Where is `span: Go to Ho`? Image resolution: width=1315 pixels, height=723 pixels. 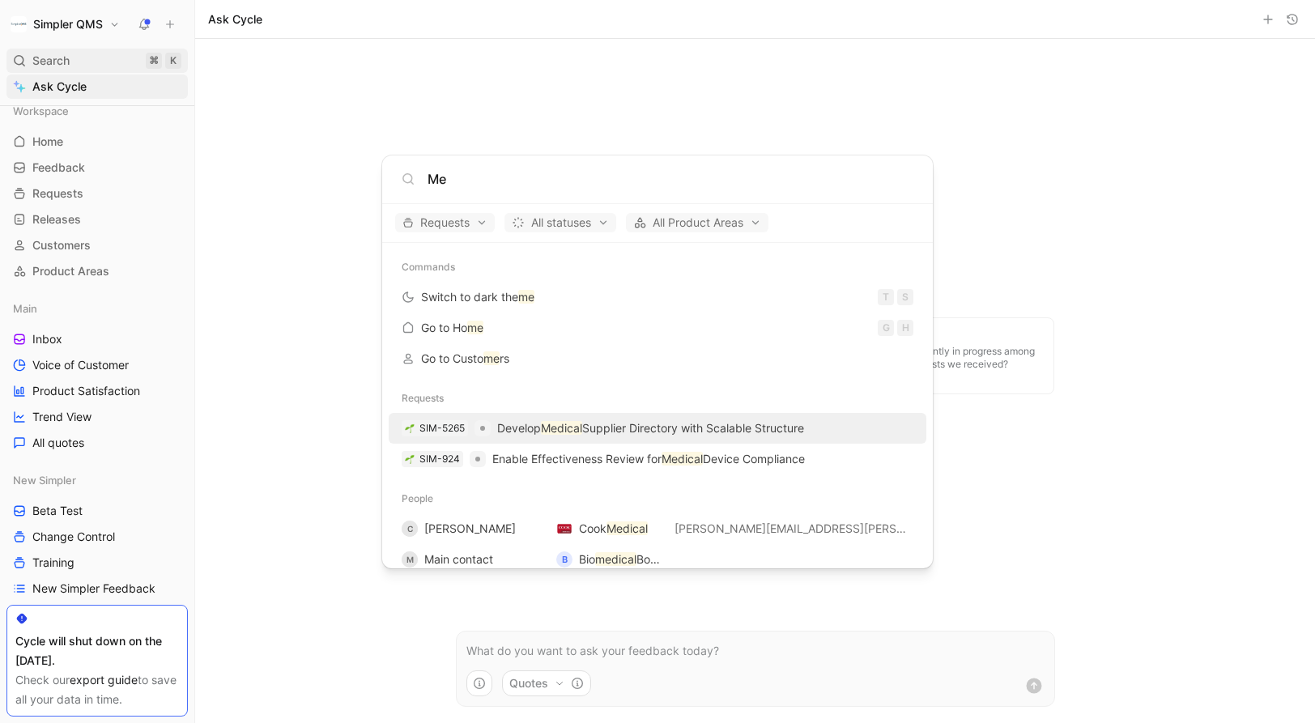
span: Go to Ho is located at coordinates (444, 327).